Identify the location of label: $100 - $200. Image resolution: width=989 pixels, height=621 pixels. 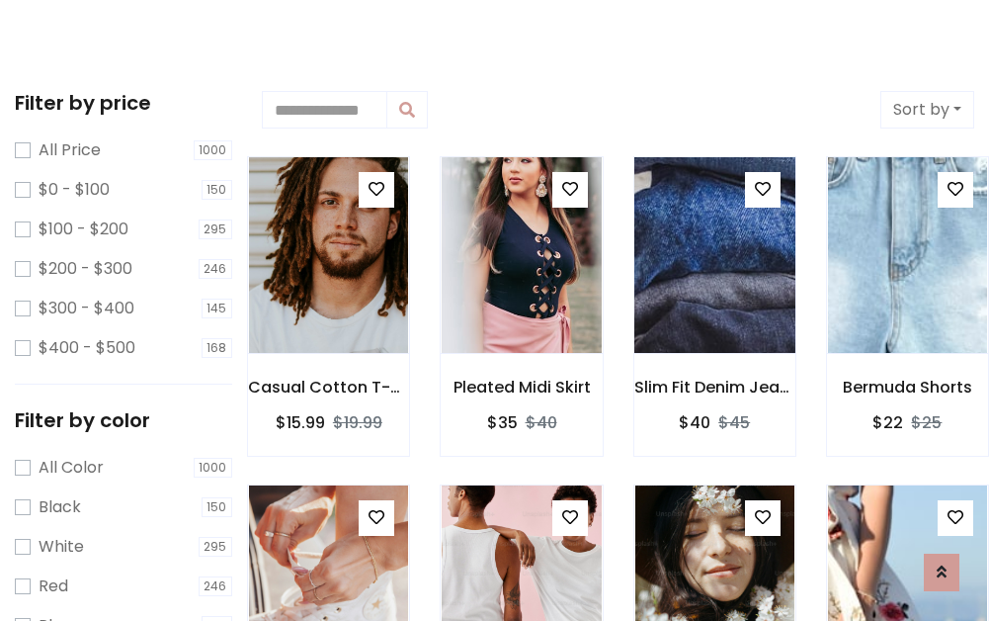
(83, 229).